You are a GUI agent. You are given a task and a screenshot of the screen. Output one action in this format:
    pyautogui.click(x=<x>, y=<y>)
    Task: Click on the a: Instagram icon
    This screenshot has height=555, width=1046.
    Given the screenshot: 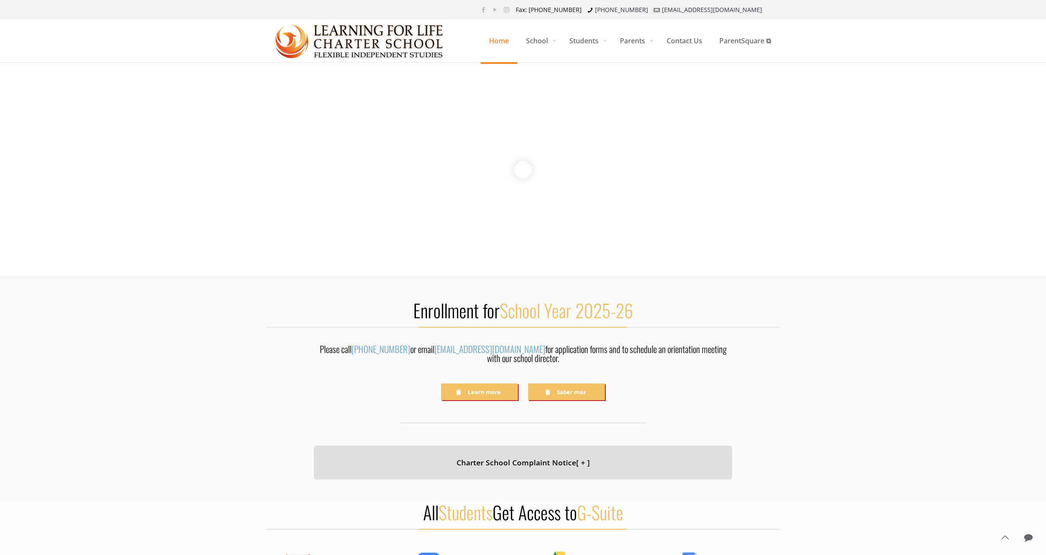 What is the action you would take?
    pyautogui.click(x=506, y=9)
    